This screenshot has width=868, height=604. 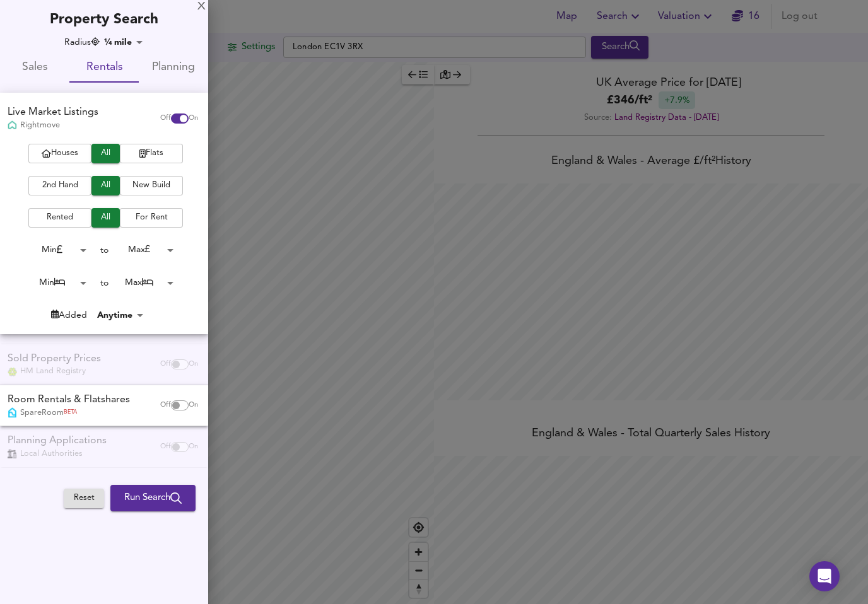 What do you see at coordinates (104, 67) in the screenshot?
I see `span: Rentals` at bounding box center [104, 67].